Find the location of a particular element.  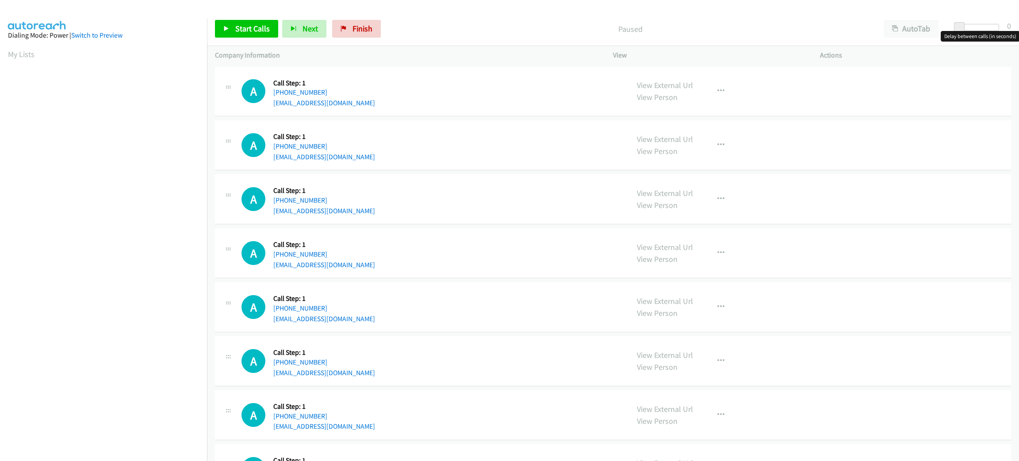

span: Finish is located at coordinates (362, 28).